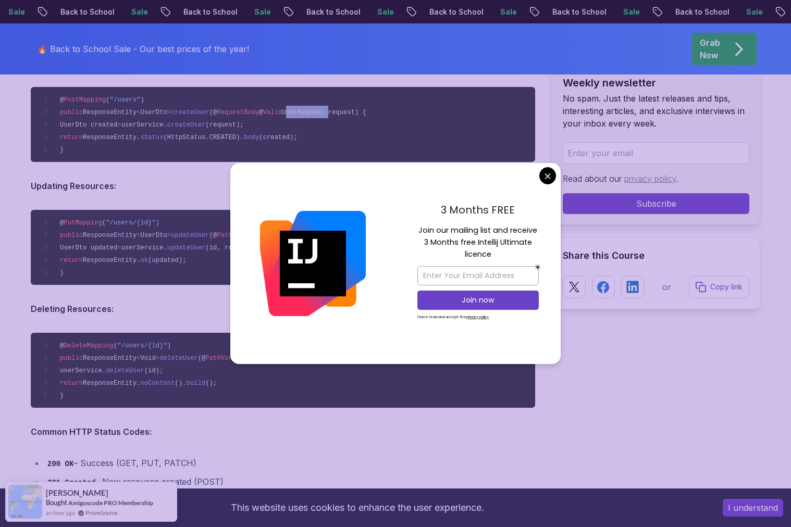 The image size is (791, 527). I want to click on p: Read about our ., so click(656, 179).